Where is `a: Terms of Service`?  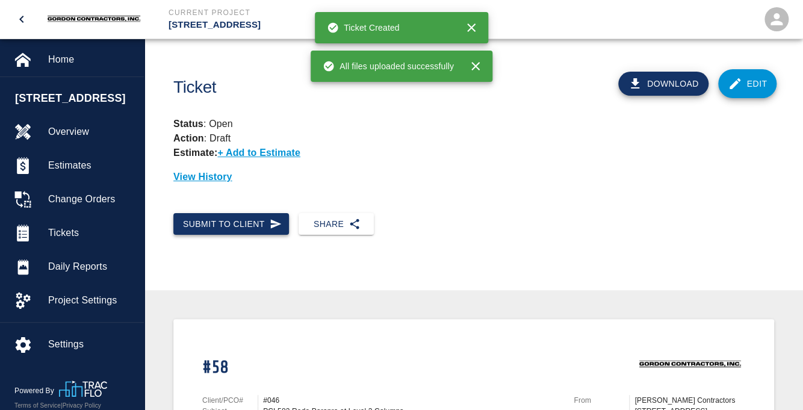
a: Terms of Service is located at coordinates (37, 405).